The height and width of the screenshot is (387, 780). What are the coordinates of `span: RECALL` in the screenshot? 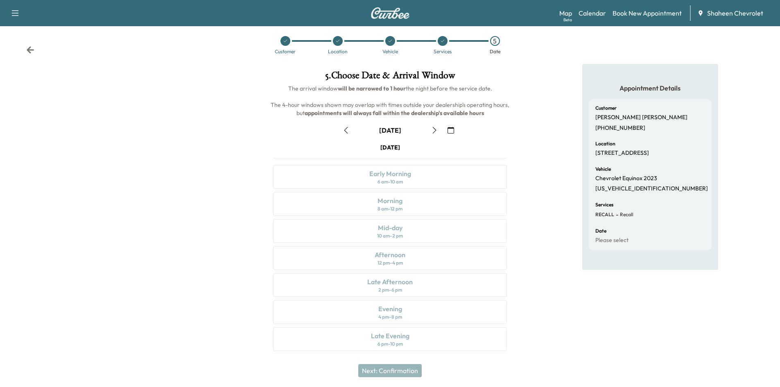 It's located at (604, 214).